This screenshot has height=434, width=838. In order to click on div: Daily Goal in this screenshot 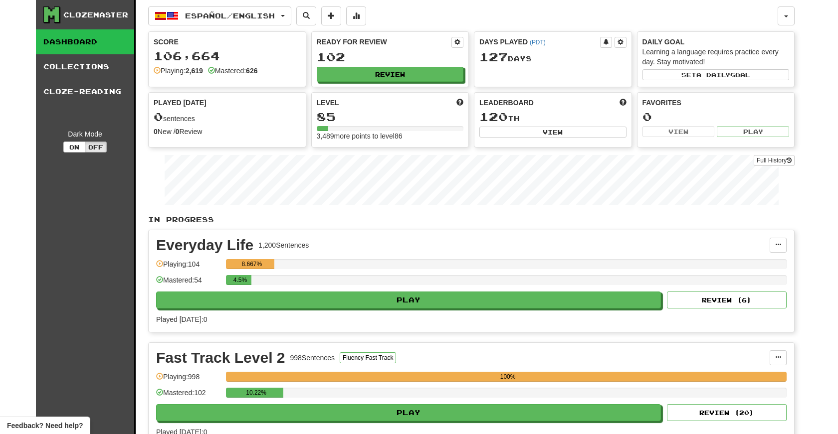, I will do `click(716, 42)`.